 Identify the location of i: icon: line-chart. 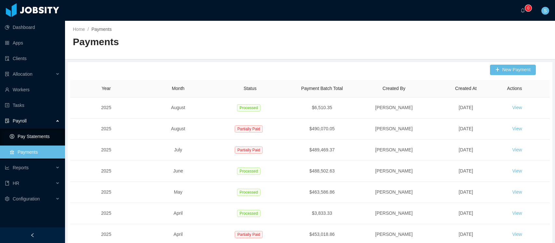
(7, 168).